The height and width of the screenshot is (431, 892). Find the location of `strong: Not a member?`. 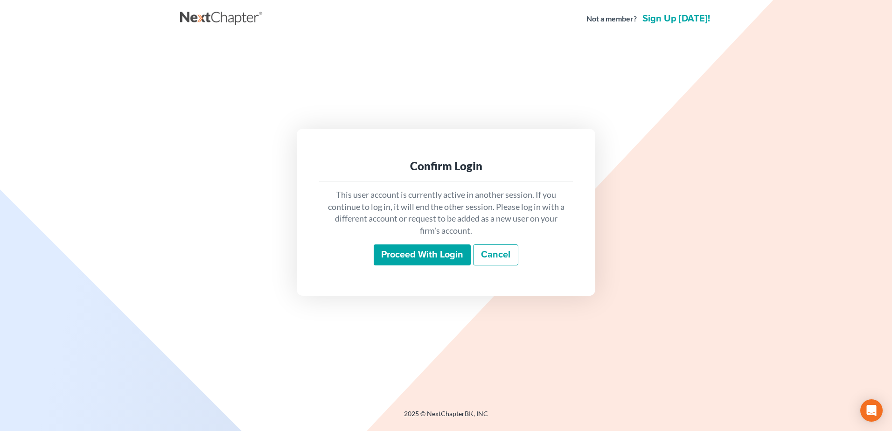

strong: Not a member? is located at coordinates (611, 19).